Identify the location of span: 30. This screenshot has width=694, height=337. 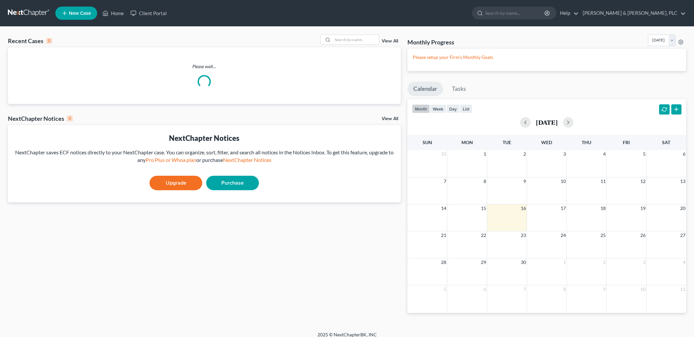
(523, 262).